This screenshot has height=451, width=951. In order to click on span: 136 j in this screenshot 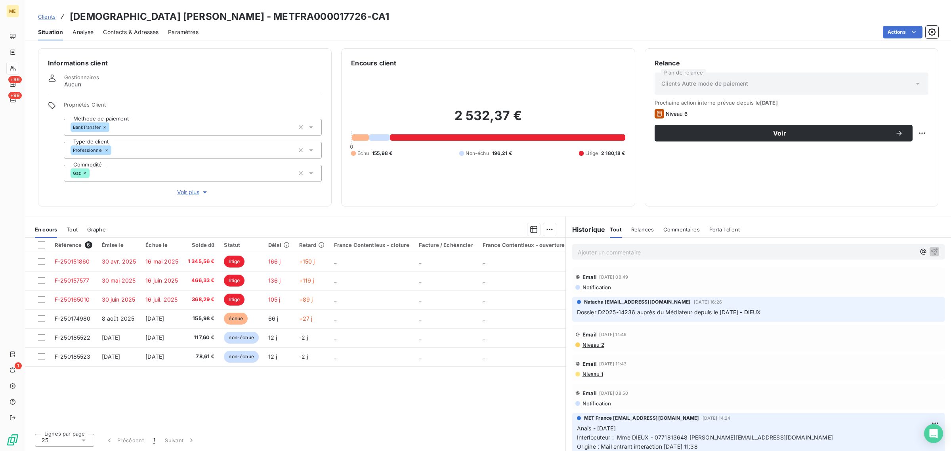, I will do `click(274, 280)`.